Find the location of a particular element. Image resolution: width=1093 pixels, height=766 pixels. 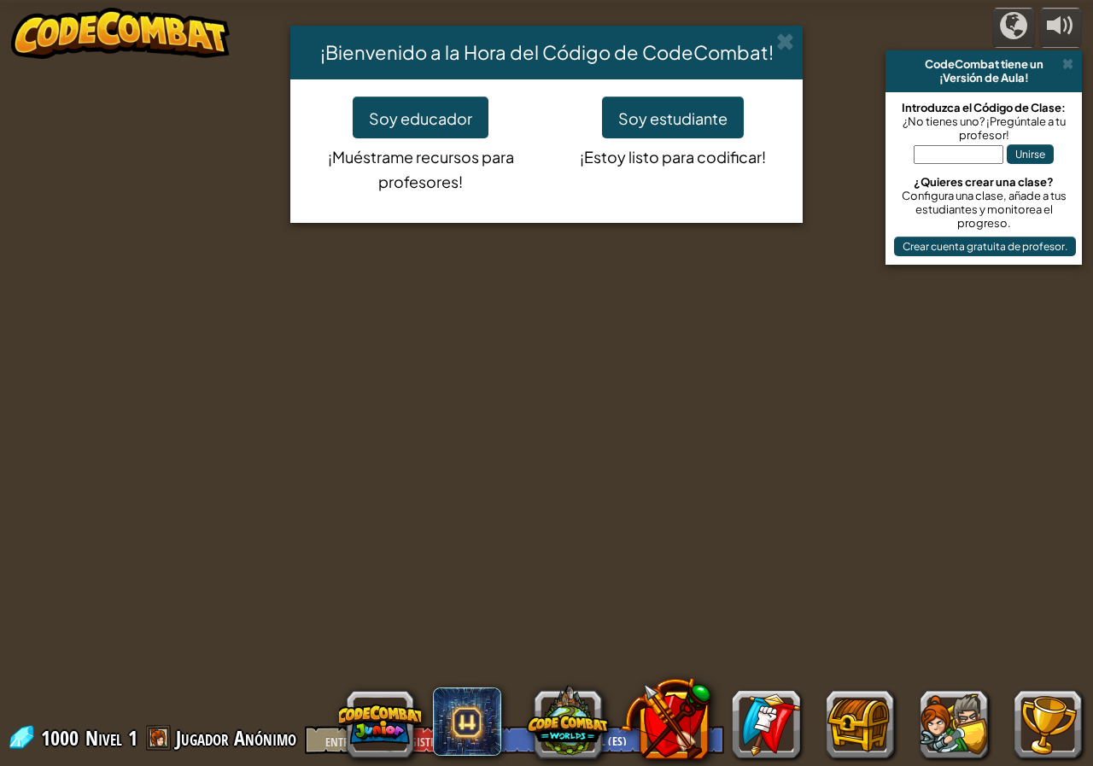

font: ¡Bienvenido a la Hora del Código de CodeCombat! is located at coordinates (546, 52).